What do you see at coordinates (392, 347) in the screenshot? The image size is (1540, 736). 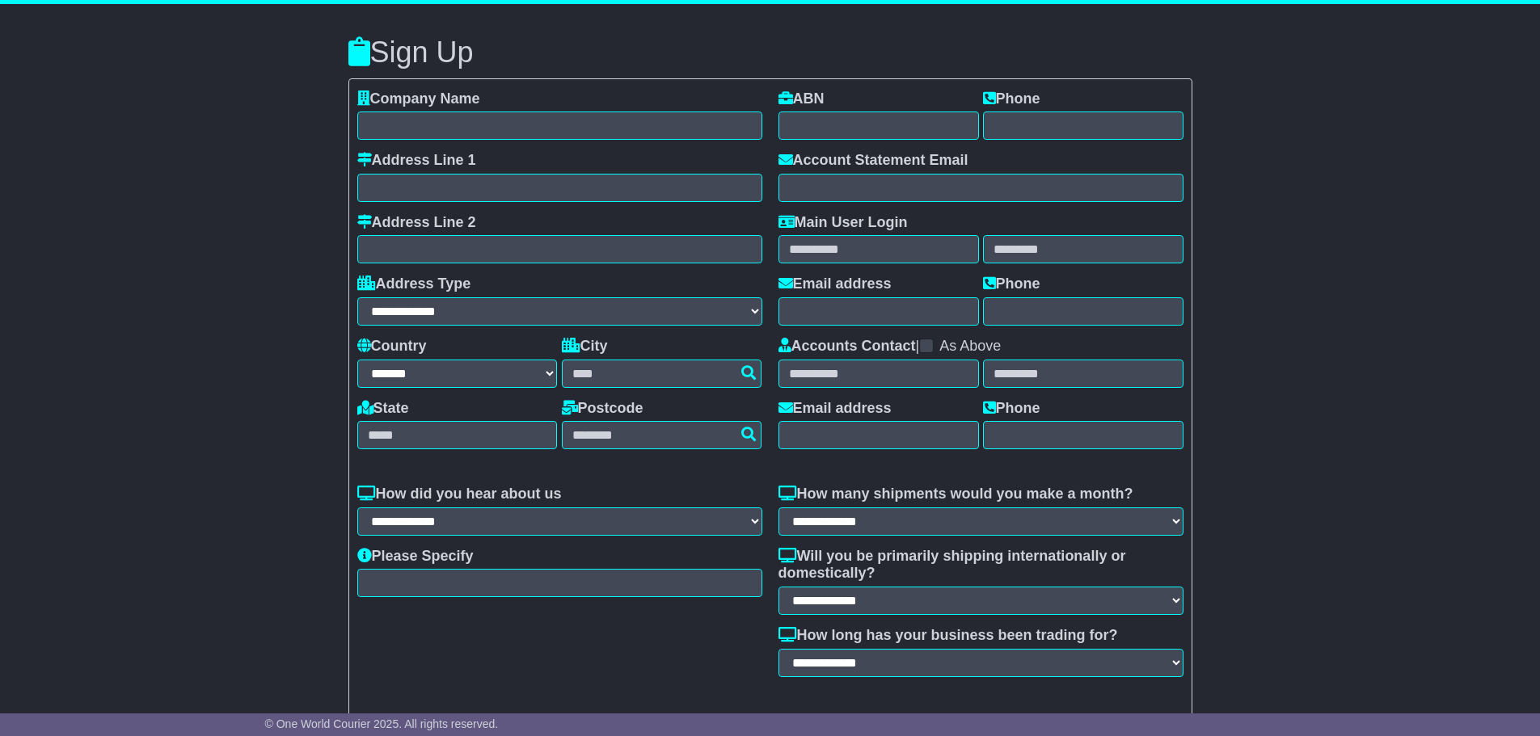 I see `label: Country` at bounding box center [392, 347].